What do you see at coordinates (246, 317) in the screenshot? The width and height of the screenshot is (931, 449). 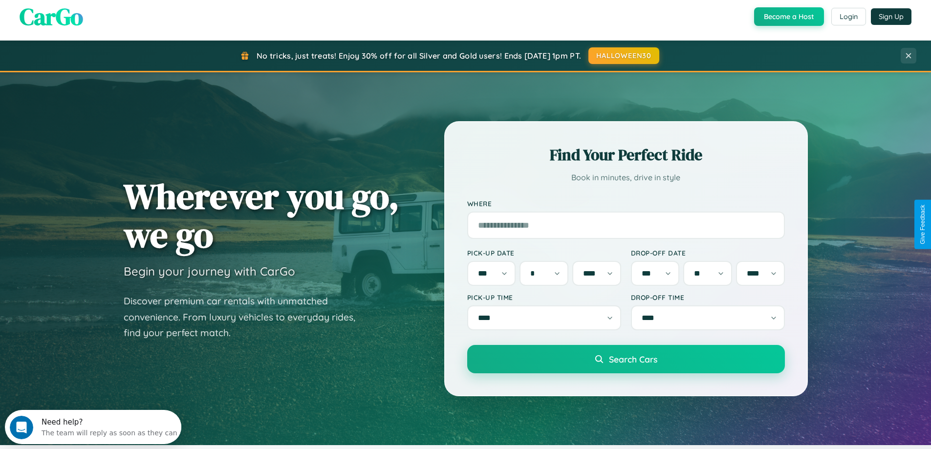 I see `p: Discover premium car rentals with unmatched convenience. From luxury vehicles to everyday rides, ...` at bounding box center [246, 317].